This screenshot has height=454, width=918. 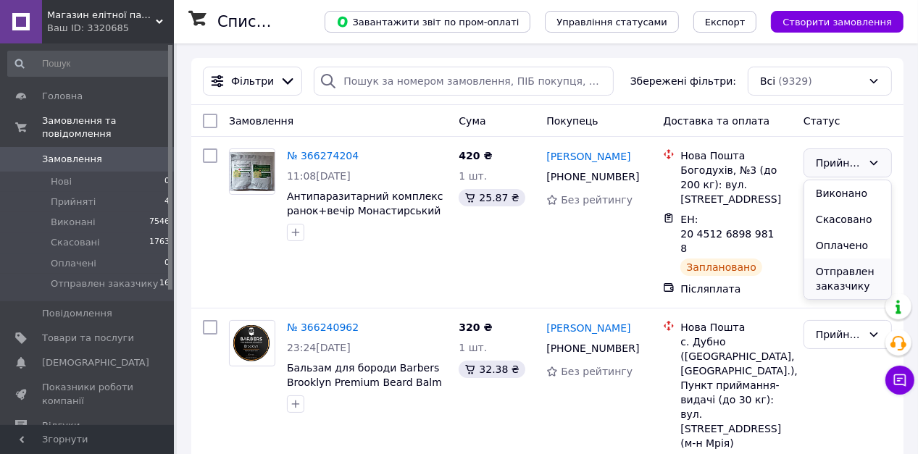 What do you see at coordinates (89, 64) in the screenshot?
I see `input: Пошук` at bounding box center [89, 64].